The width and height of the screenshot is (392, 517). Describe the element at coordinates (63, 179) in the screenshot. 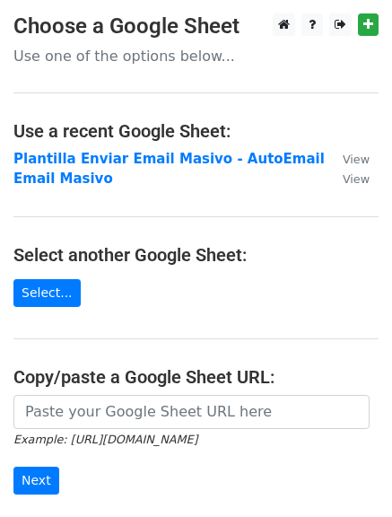

I see `a: Email Masivo` at that location.